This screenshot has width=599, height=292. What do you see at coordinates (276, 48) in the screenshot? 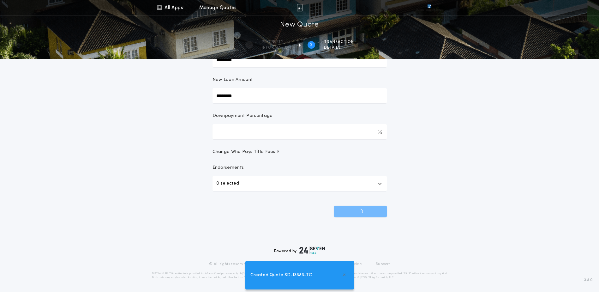
I see `span: information` at bounding box center [276, 48].